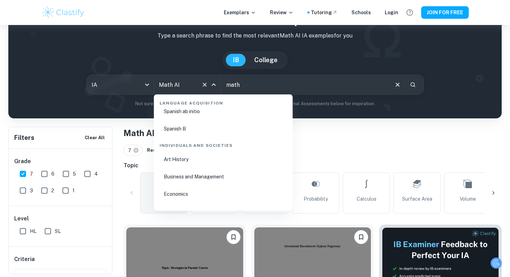 Image resolution: width=510 pixels, height=277 pixels. Describe the element at coordinates (324, 13) in the screenshot. I see `a: Tutoring` at that location.